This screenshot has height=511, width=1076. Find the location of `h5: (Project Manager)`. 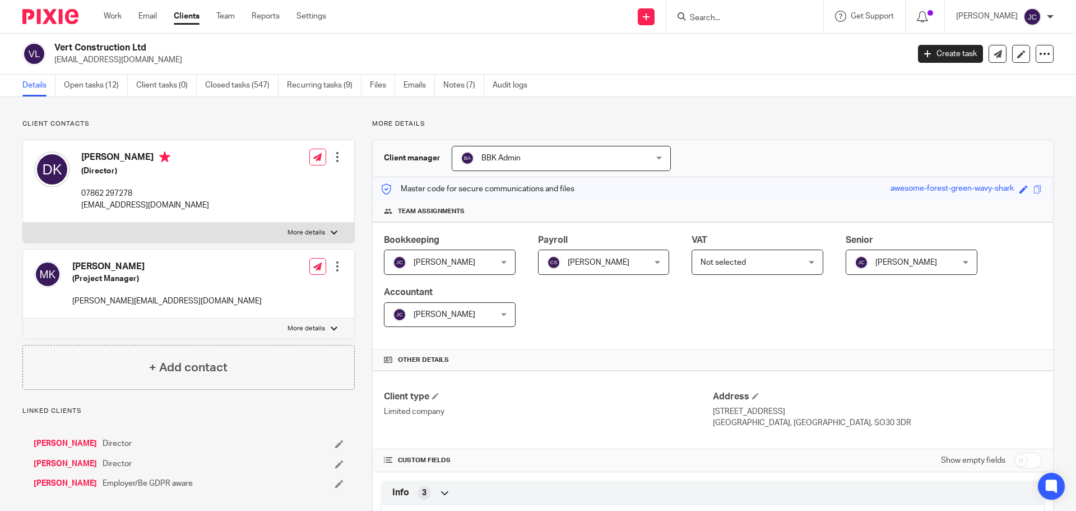

h5: (Project Manager) is located at coordinates (167, 279).